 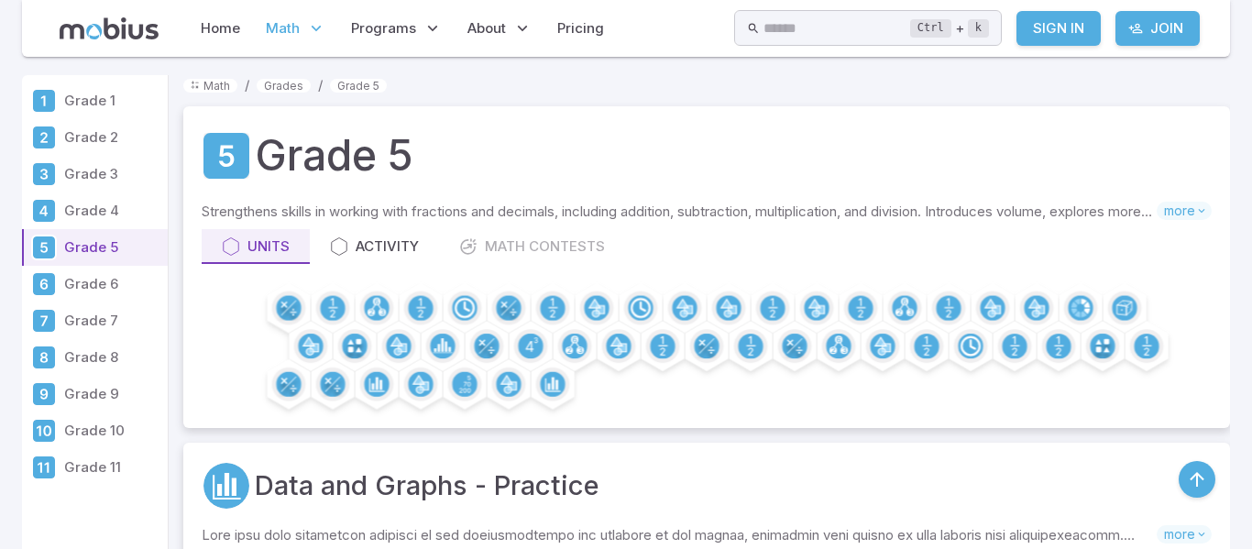 What do you see at coordinates (112, 357) in the screenshot?
I see `p: Grade 8` at bounding box center [112, 357].